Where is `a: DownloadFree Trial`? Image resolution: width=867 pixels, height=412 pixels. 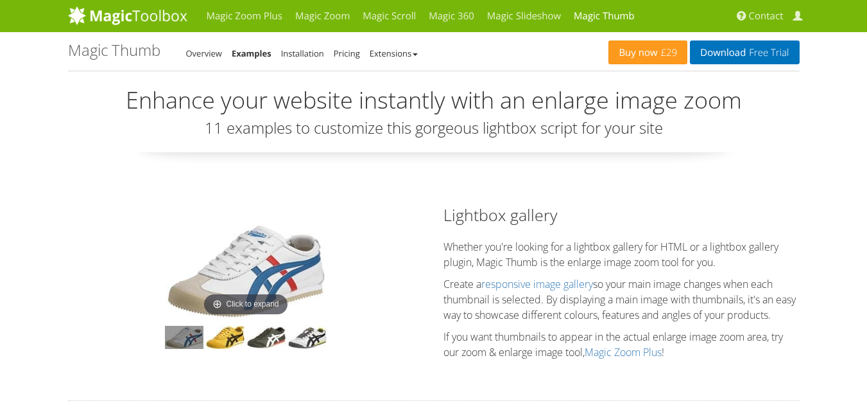
a: DownloadFree Trial is located at coordinates (745, 52).